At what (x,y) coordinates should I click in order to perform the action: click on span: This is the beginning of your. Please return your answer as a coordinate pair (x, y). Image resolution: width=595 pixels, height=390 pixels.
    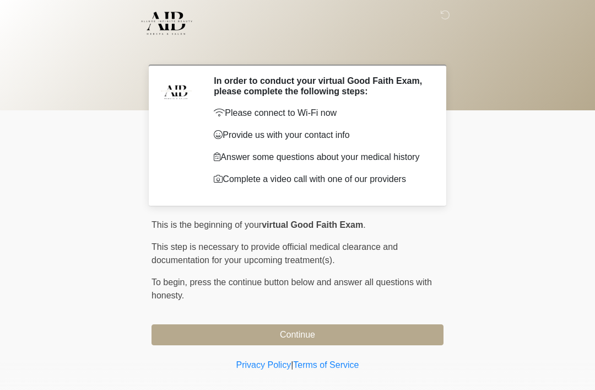
    Looking at the image, I should click on (207, 224).